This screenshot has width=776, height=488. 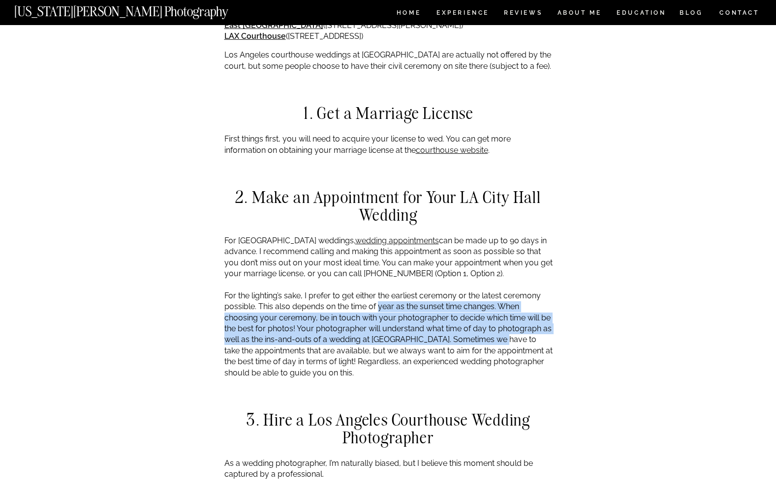 What do you see at coordinates (451, 150) in the screenshot?
I see `a: courthouse website` at bounding box center [451, 150].